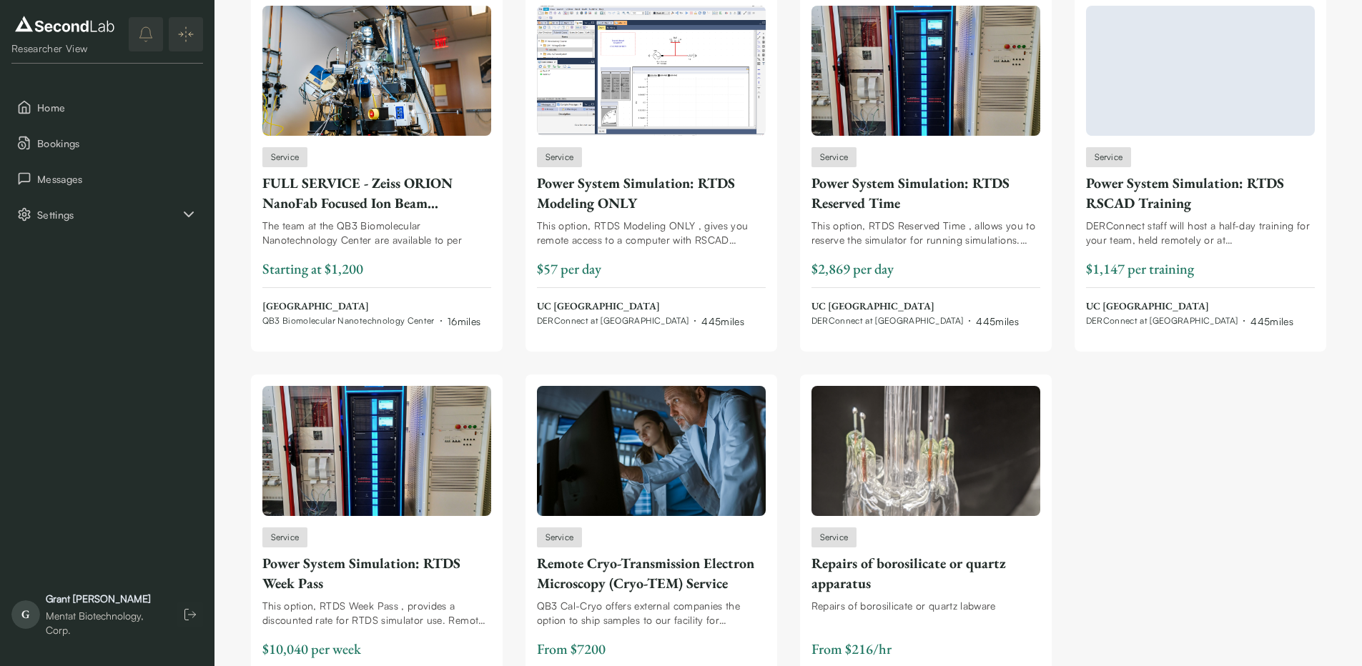  I want to click on span: QB3 Biomolecular Nanotechnology Center, so click(348, 321).